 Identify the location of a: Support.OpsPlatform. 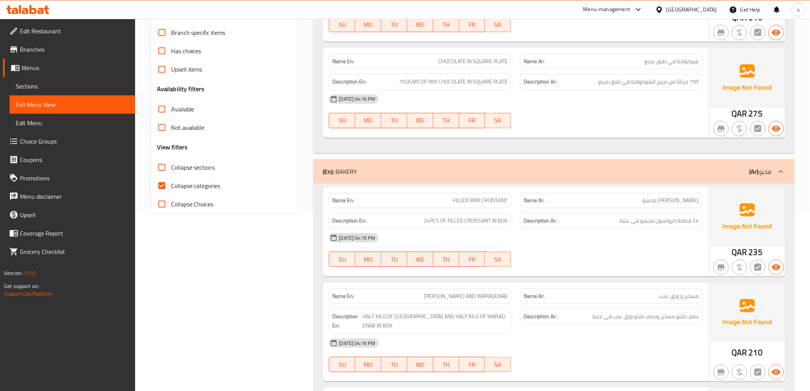
(28, 294).